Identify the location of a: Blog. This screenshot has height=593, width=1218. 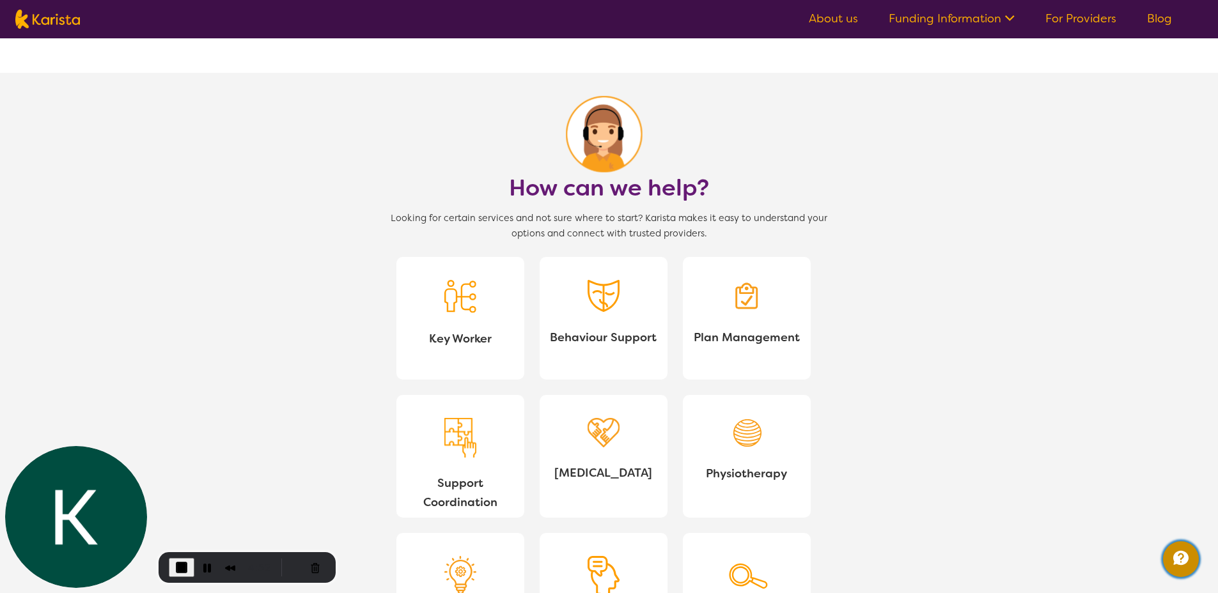
(1159, 19).